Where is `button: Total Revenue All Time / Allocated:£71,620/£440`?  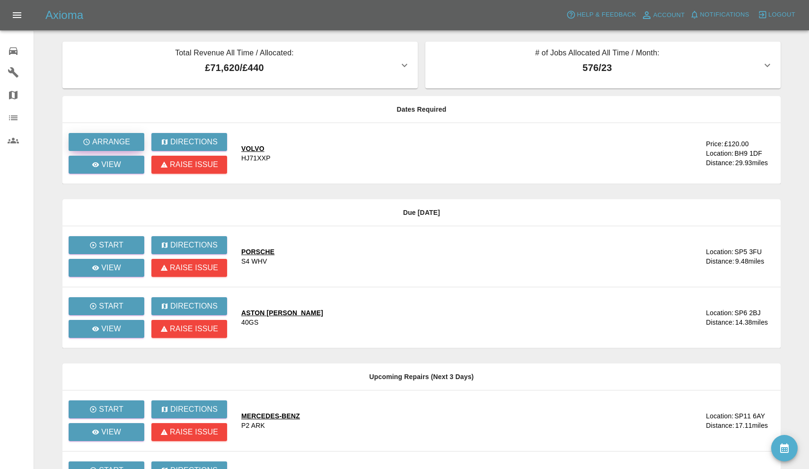 button: Total Revenue All Time / Allocated:£71,620/£440 is located at coordinates (240, 65).